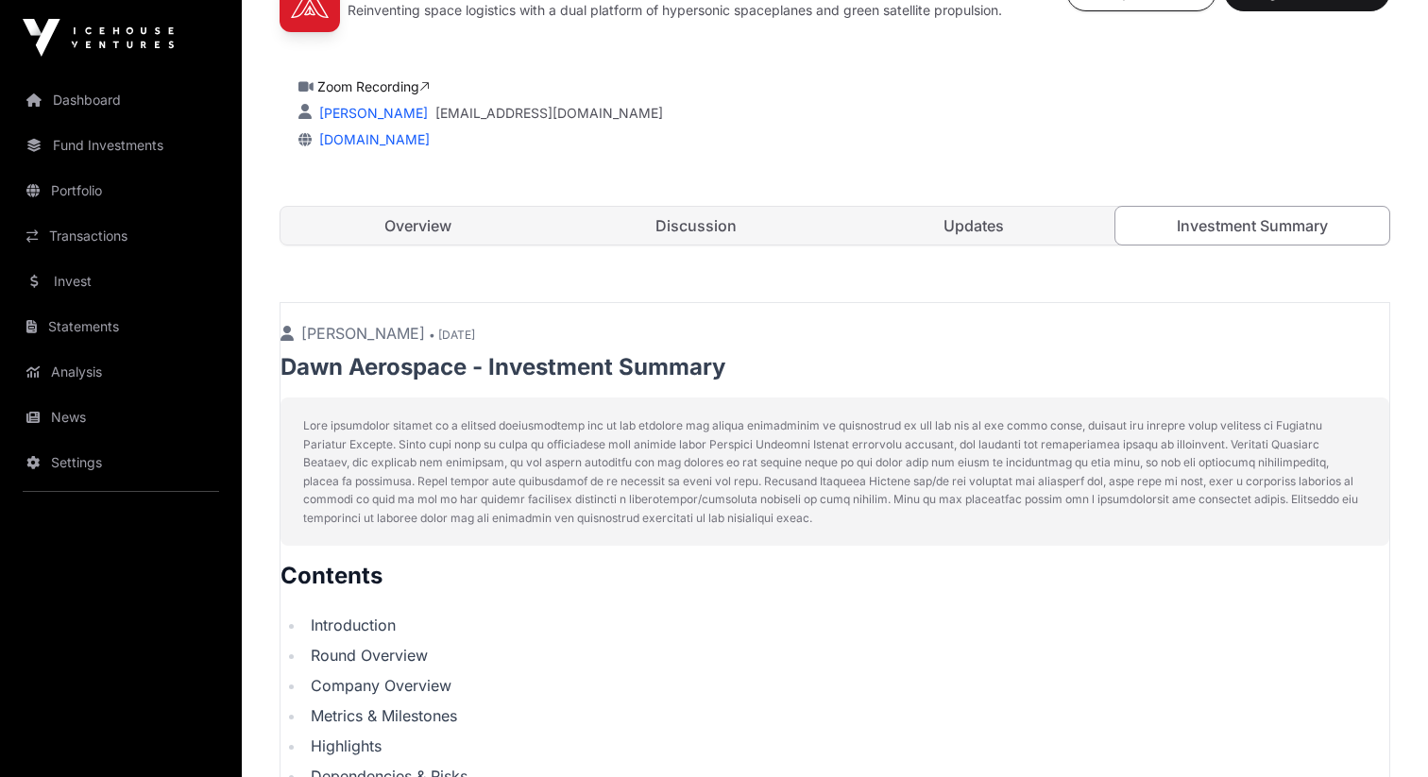 The image size is (1428, 777). I want to click on div: Chat Widget, so click(1380, 732).